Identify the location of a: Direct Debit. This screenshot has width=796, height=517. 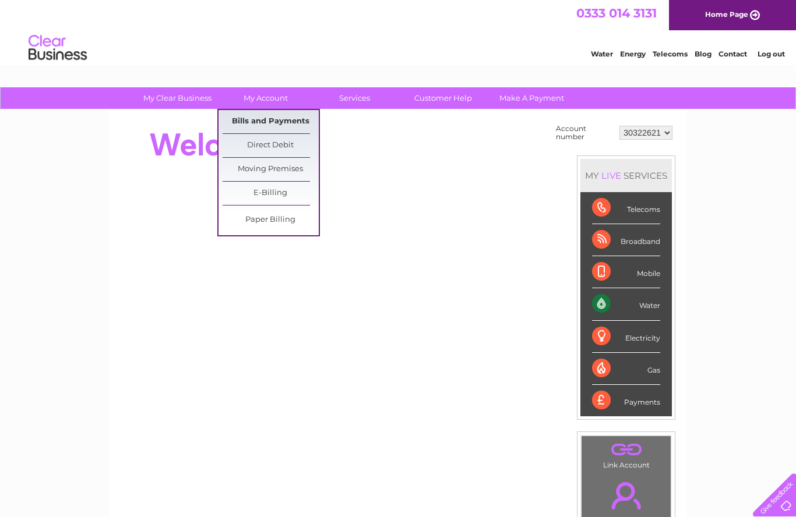
(270, 146).